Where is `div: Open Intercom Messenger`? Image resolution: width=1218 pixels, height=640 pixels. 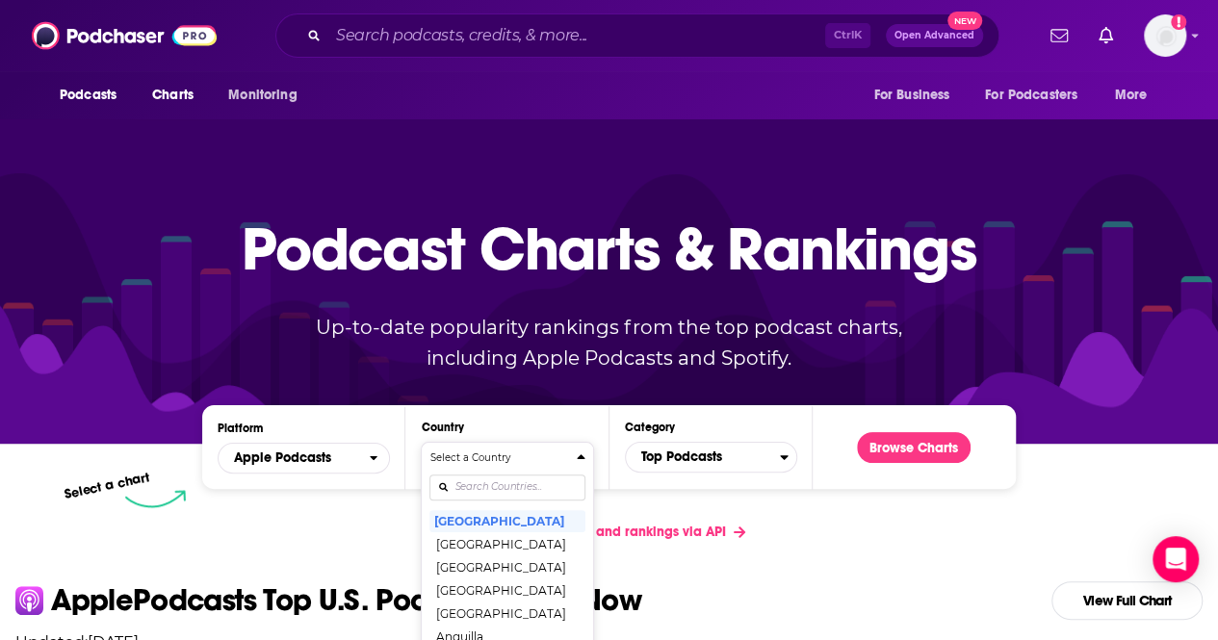 div: Open Intercom Messenger is located at coordinates (1175, 559).